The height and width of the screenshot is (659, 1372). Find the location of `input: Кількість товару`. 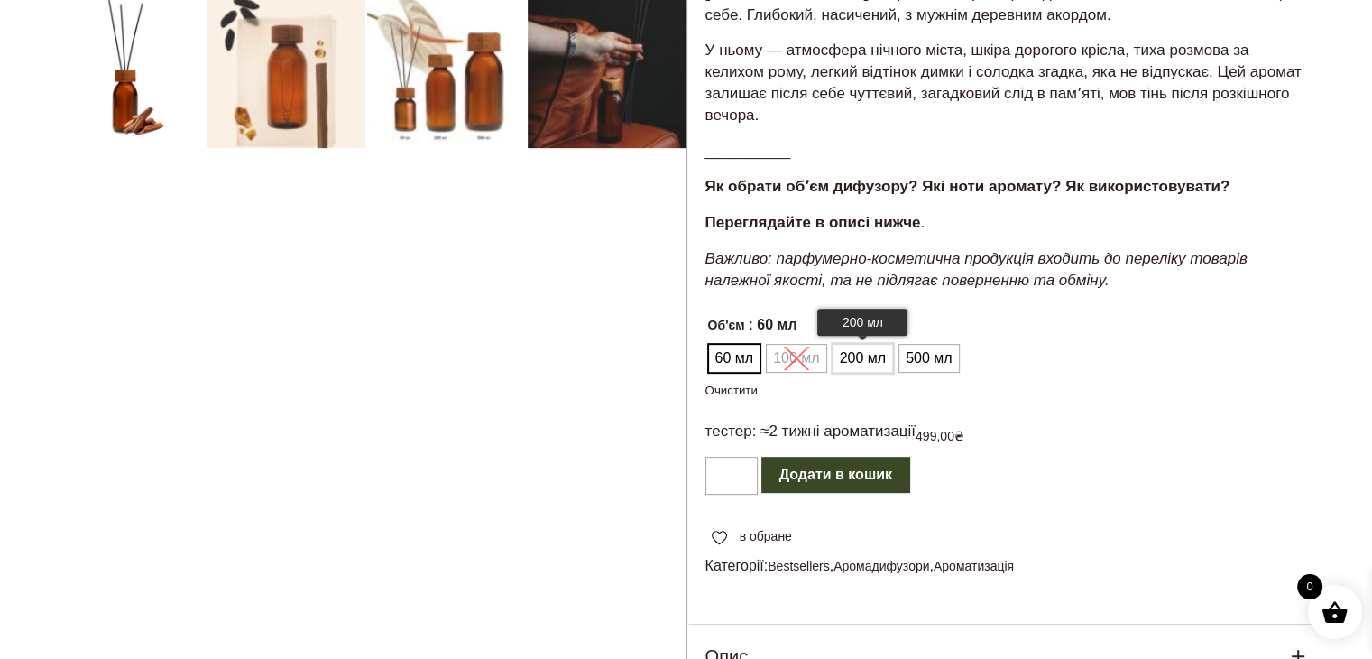

input: Кількість товару is located at coordinates (732, 476).